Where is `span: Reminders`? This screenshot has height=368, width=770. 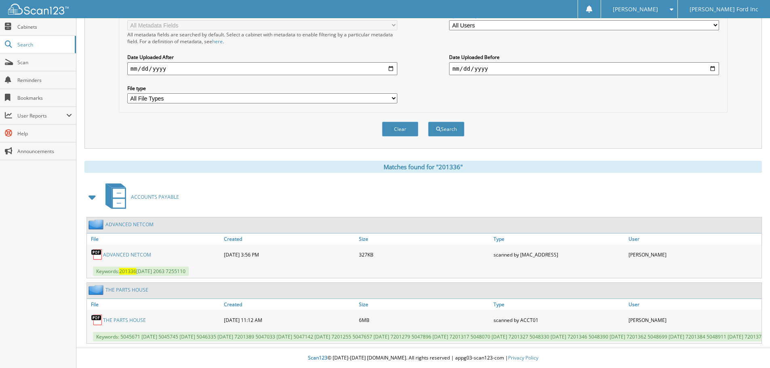 span: Reminders is located at coordinates (44, 80).